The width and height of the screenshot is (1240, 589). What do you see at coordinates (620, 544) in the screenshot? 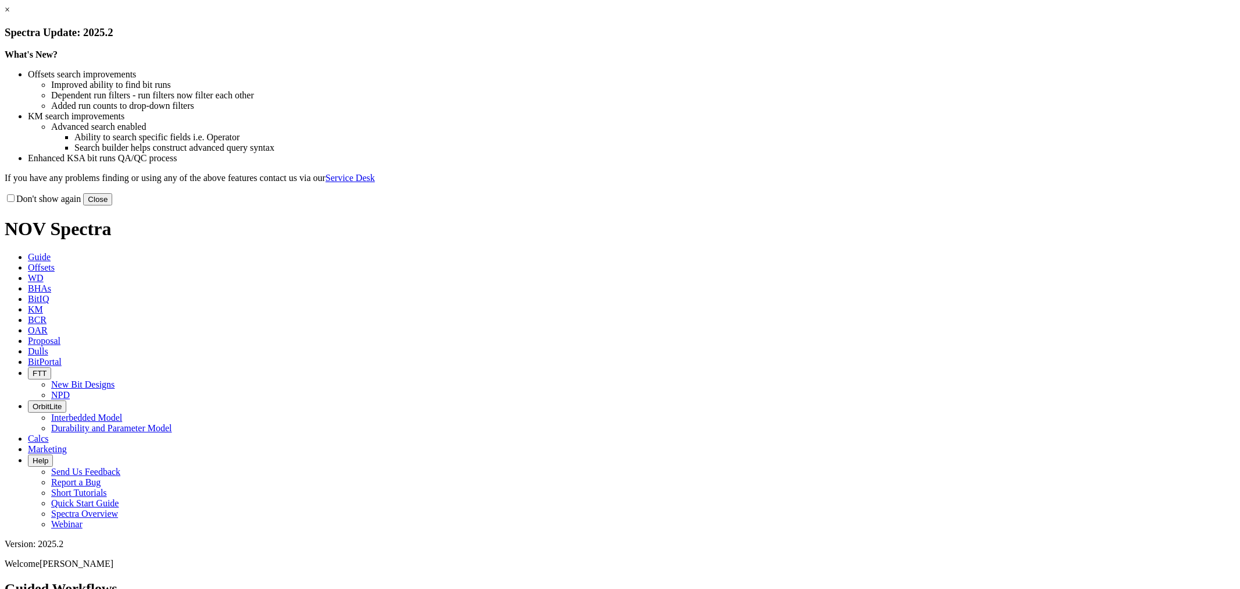
I see `div: Version: 2025.2` at bounding box center [620, 544].